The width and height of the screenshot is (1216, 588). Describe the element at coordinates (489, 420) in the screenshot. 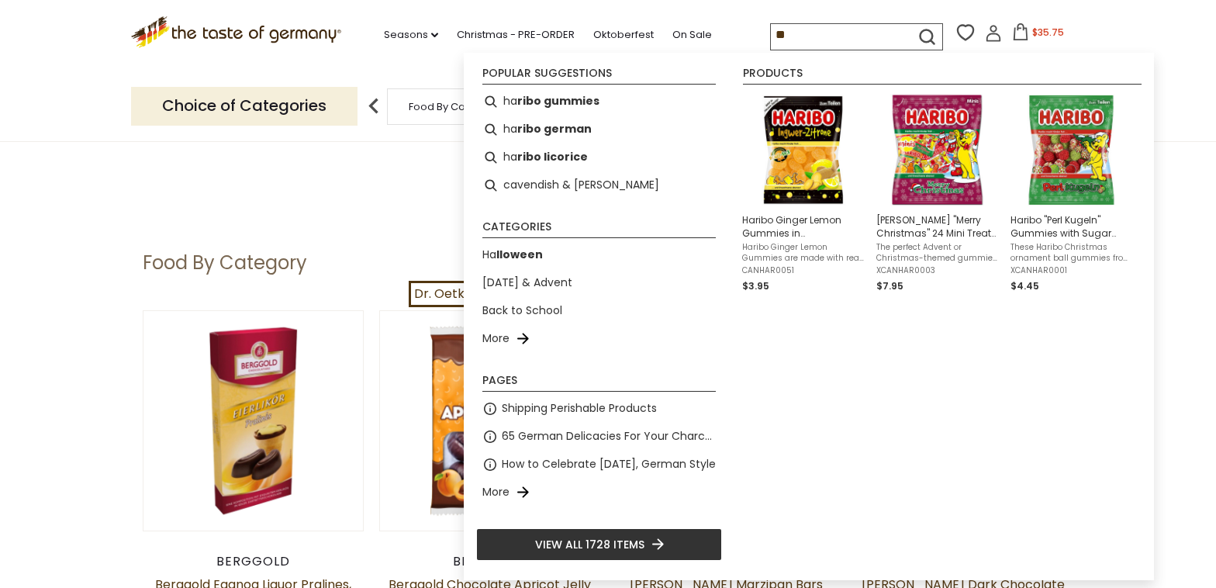

I see `img: Berggold Chocolate Apricot Jelly Pralines, 300g` at that location.